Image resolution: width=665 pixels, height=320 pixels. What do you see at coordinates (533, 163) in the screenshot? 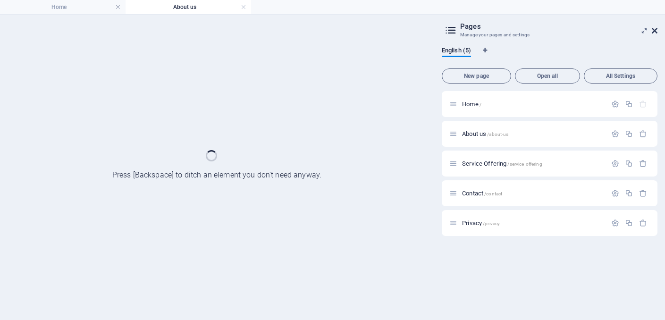
I see `div: Service Offering/service-offering` at bounding box center [533, 163].